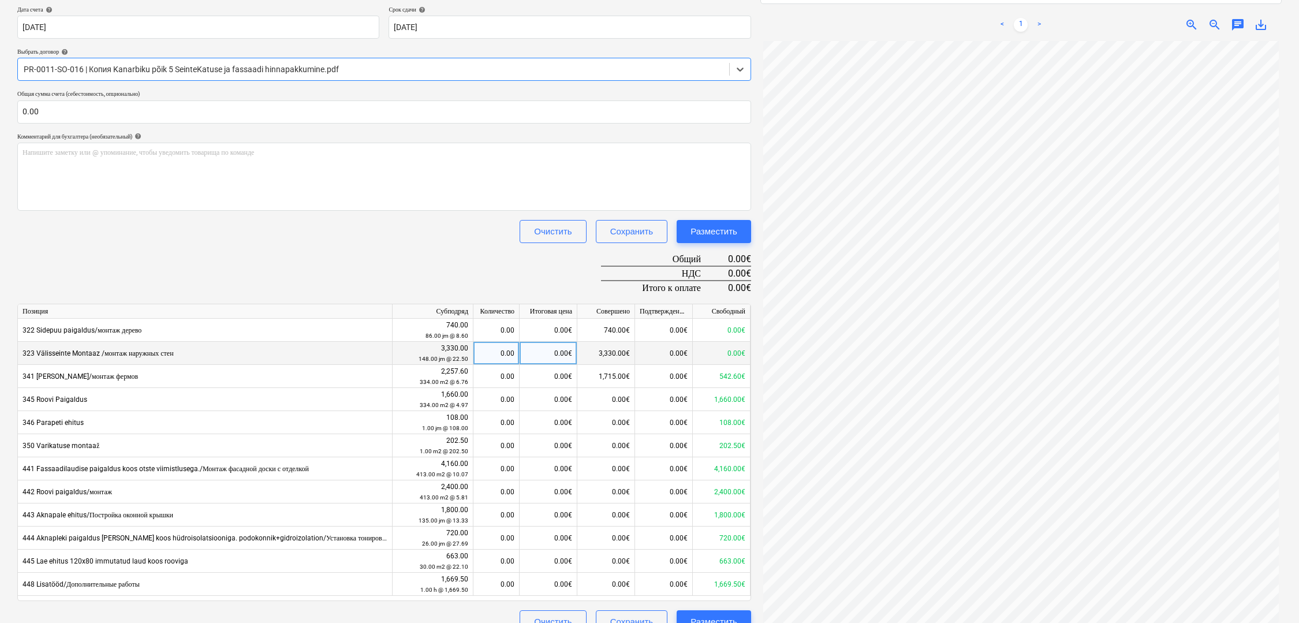  Describe the element at coordinates (444, 451) in the screenshot. I see `small: 1.00 m2 @ 202.50` at that location.